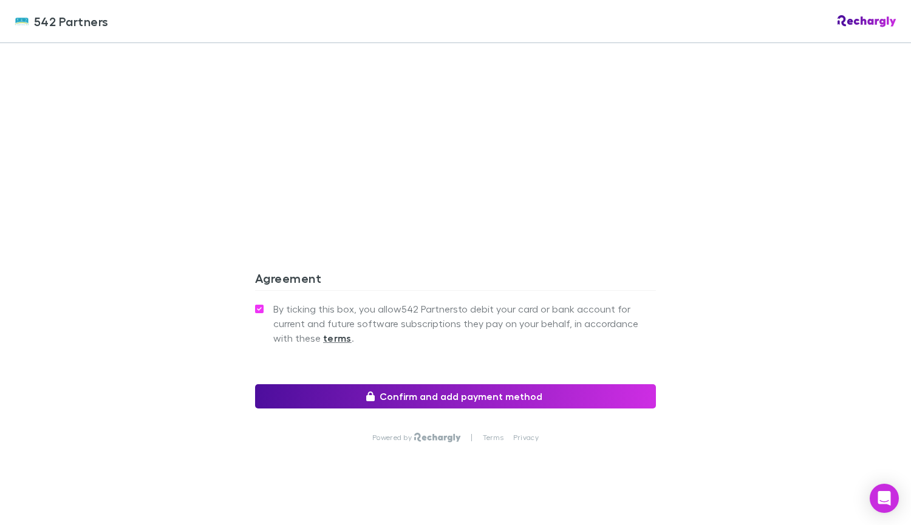  I want to click on div: Open Intercom Messenger, so click(884, 499).